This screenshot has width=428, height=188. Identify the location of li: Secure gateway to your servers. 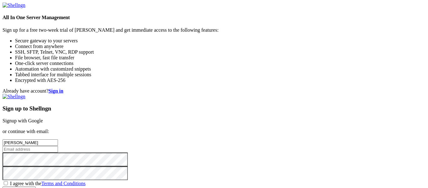
(220, 41).